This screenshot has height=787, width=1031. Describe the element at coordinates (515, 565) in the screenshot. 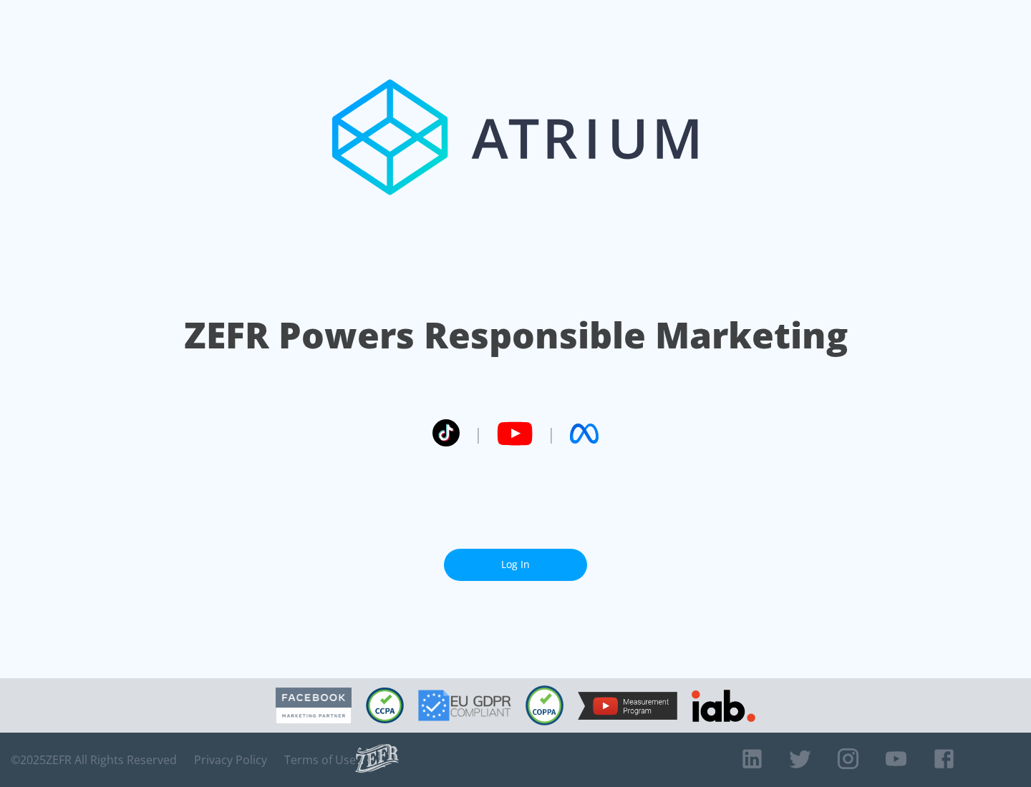

I see `a: Log In` at that location.